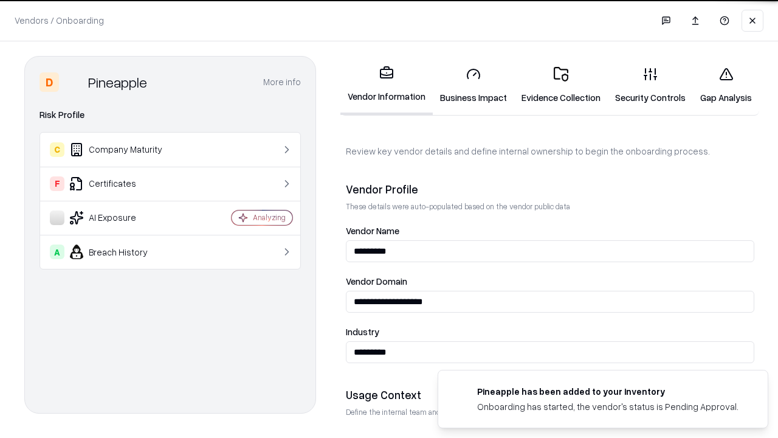 This screenshot has width=778, height=438. What do you see at coordinates (122, 252) in the screenshot?
I see `div: Breach History` at bounding box center [122, 252].